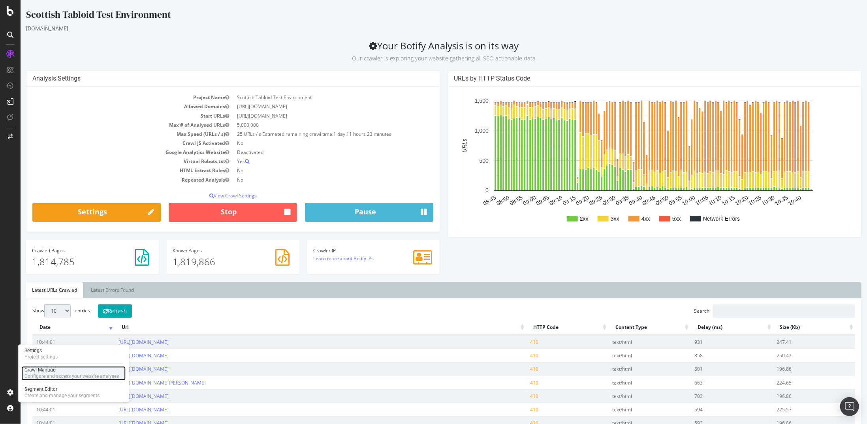  I want to click on div: Crawl Manager, so click(72, 371).